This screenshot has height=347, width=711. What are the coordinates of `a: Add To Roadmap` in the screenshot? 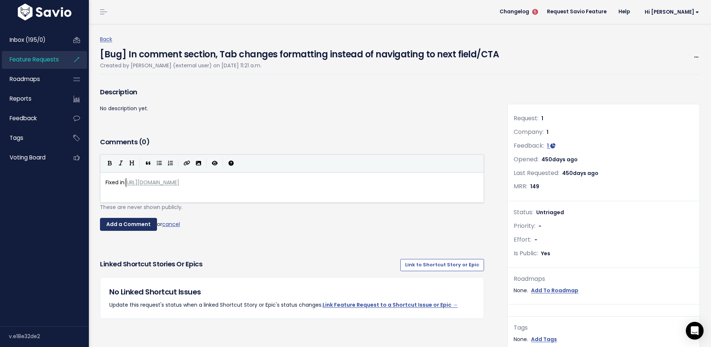 It's located at (554, 291).